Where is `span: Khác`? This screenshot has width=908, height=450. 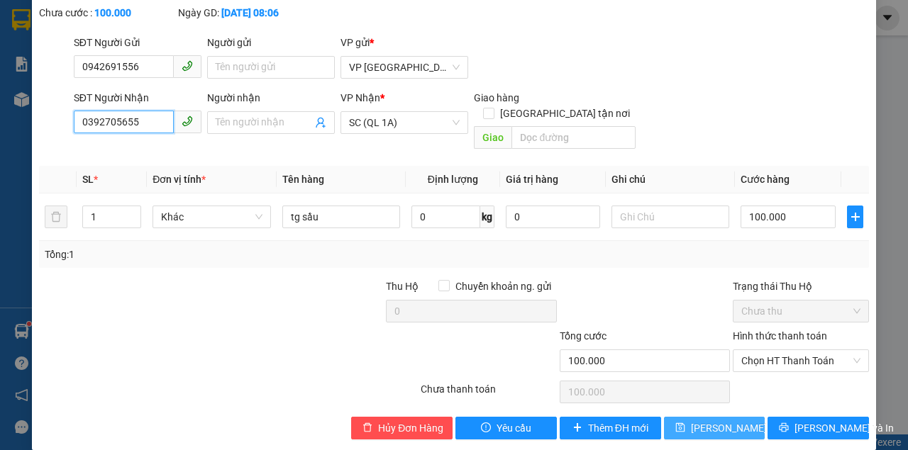
span: Khác is located at coordinates (211, 217).